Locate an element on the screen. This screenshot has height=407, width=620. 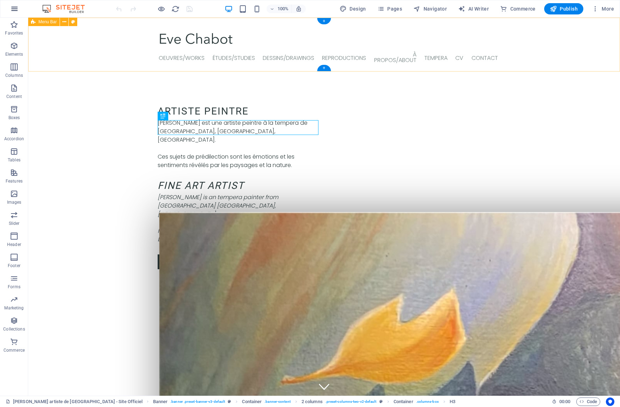
p: Features is located at coordinates (14, 181).